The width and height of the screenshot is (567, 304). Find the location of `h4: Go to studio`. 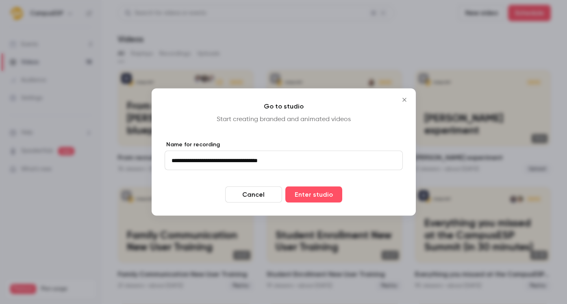

h4: Go to studio is located at coordinates (284, 106).